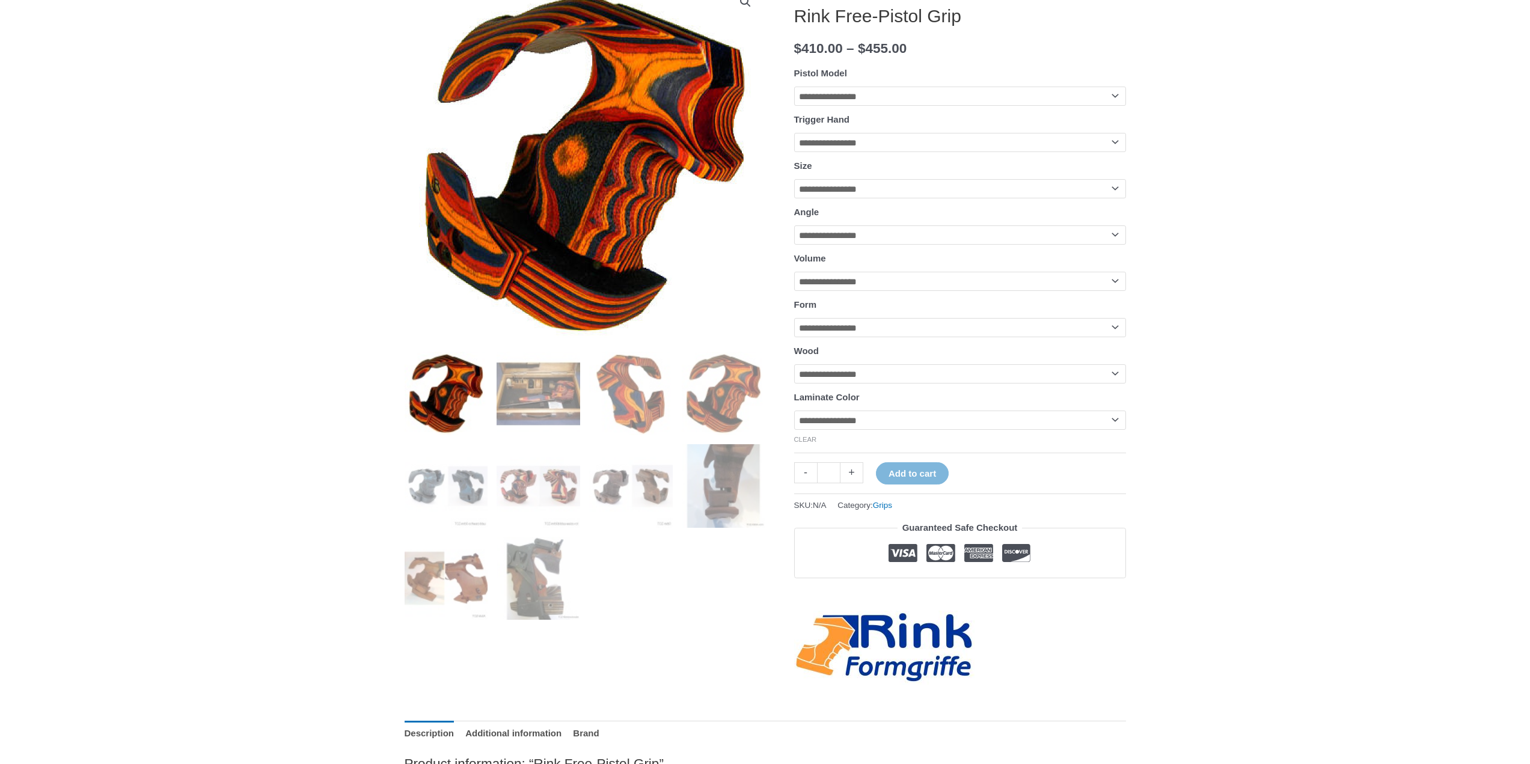 This screenshot has width=1530, height=764. Describe the element at coordinates (538, 578) in the screenshot. I see `img: Rink Free-Pistol Grip - Image 10` at that location.